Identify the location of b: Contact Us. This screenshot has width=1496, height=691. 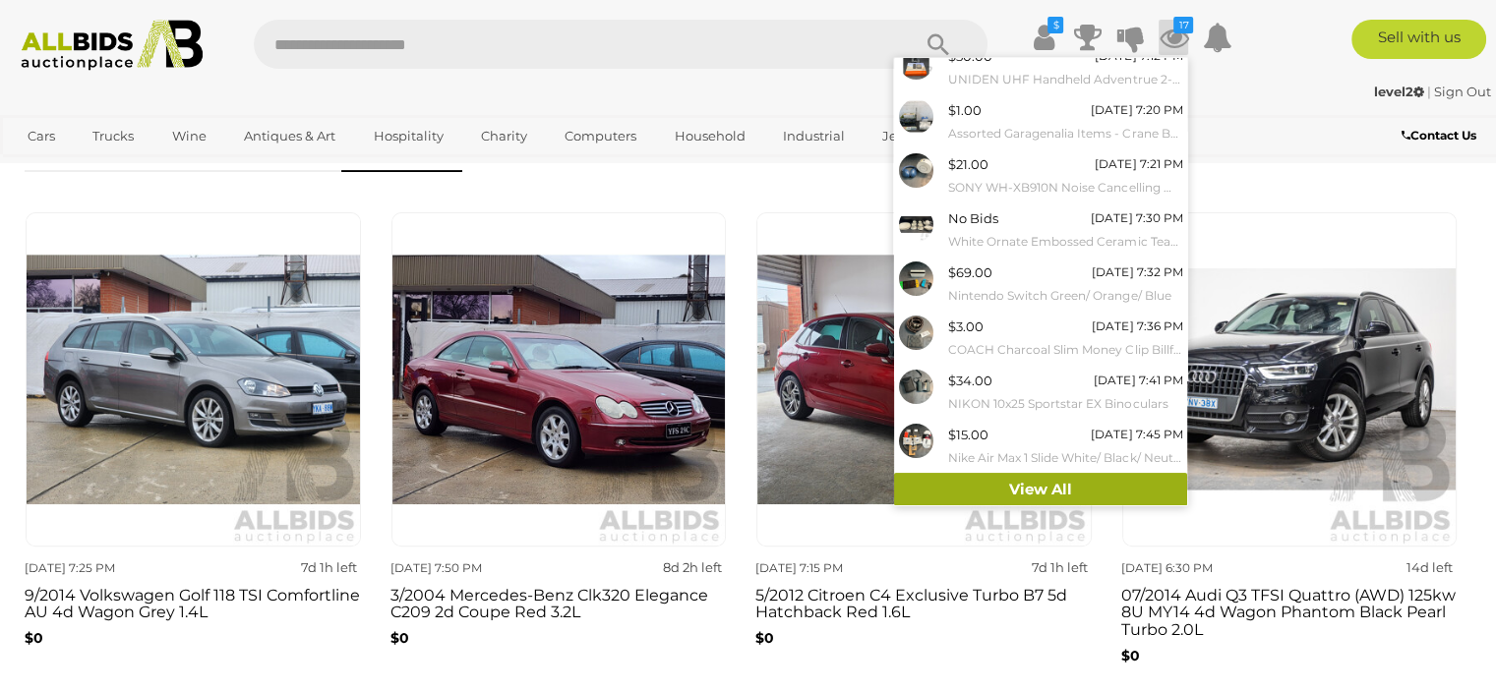
(1439, 135).